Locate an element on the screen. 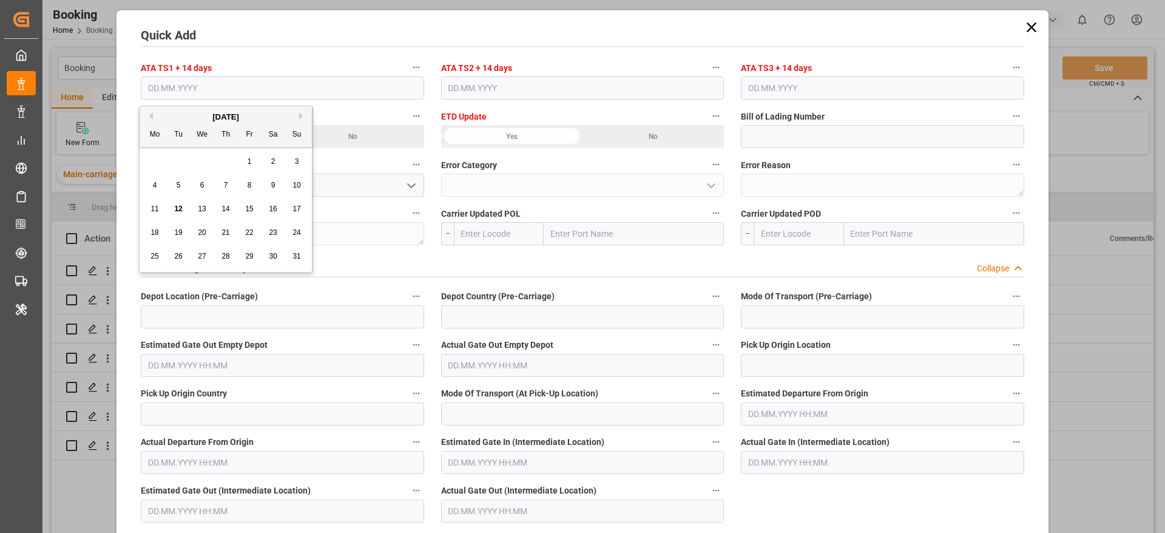 The height and width of the screenshot is (533, 1165). span: ATA TS2 + 14 days is located at coordinates (476, 68).